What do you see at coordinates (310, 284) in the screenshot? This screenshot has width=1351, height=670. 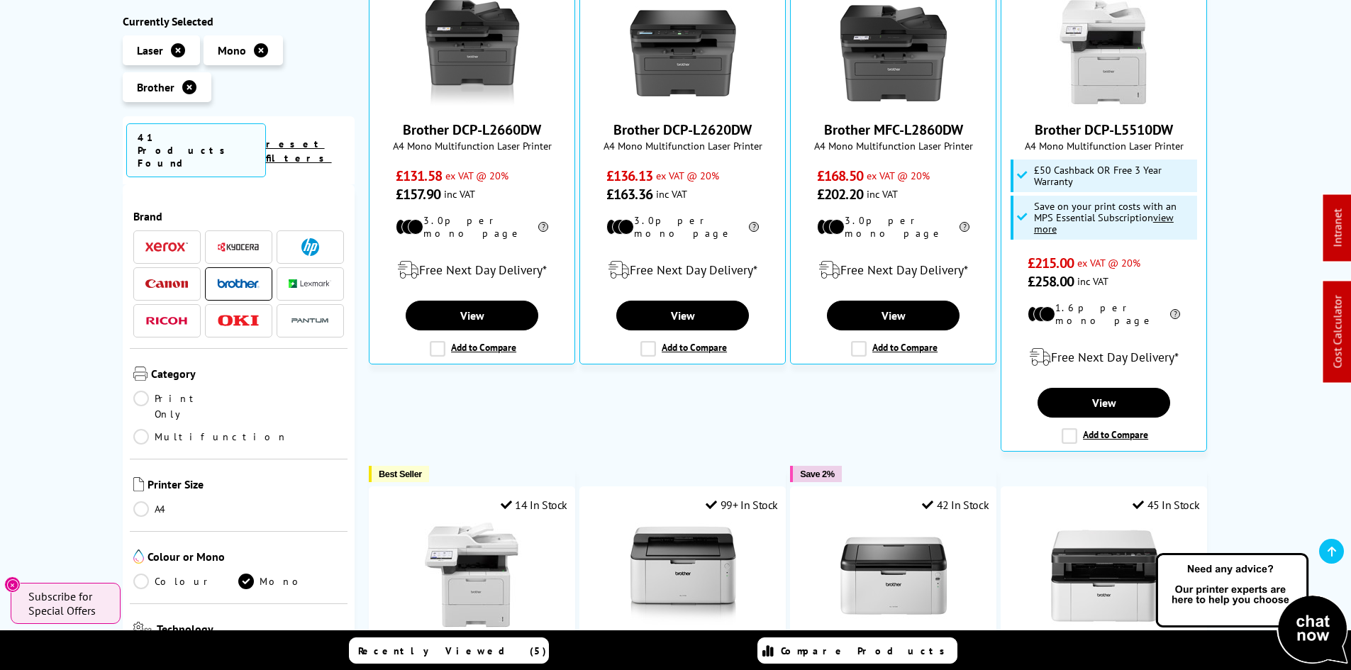 I see `a: Lexmark` at bounding box center [310, 284].